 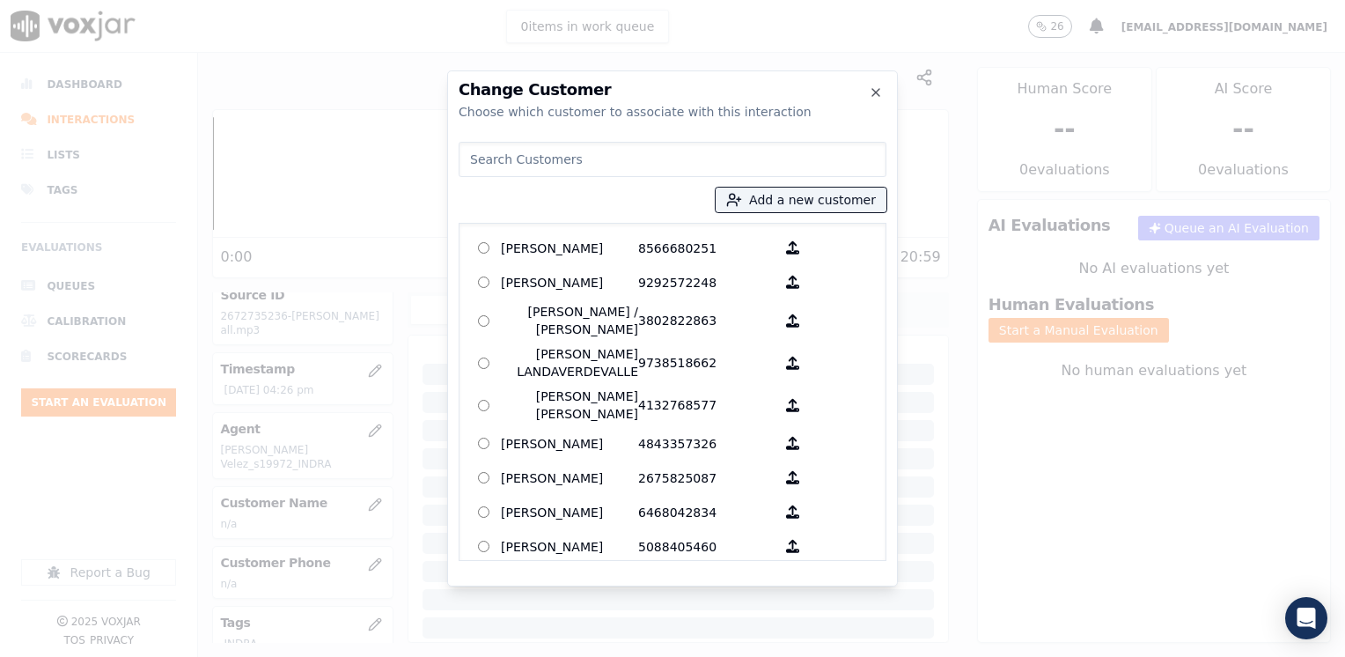 I want to click on p: 5088405460, so click(x=707, y=546).